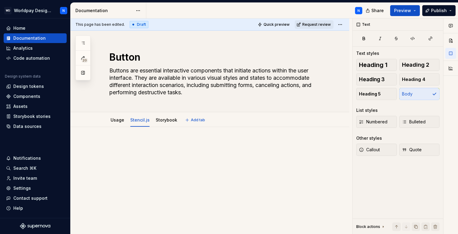 The image size is (458, 234). What do you see at coordinates (35, 58) in the screenshot?
I see `a: Code automation` at bounding box center [35, 58].